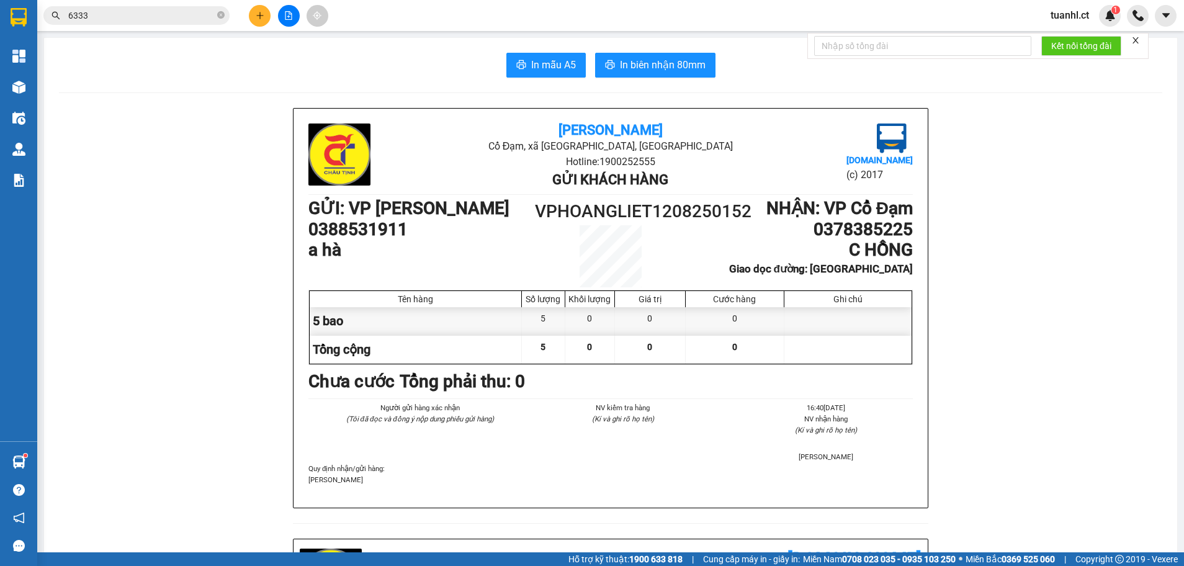 This screenshot has height=566, width=1184. Describe the element at coordinates (589, 299) in the screenshot. I see `div: Khối lượng` at that location.